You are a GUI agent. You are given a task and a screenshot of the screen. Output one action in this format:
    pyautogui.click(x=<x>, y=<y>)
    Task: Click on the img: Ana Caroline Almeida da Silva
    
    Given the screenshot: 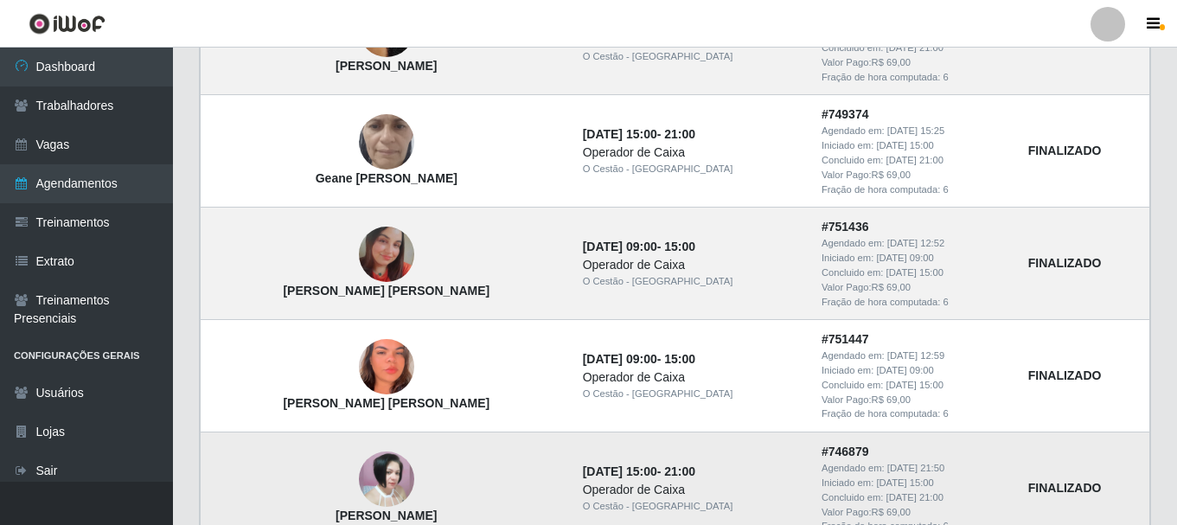 What is the action you would take?
    pyautogui.click(x=386, y=254)
    